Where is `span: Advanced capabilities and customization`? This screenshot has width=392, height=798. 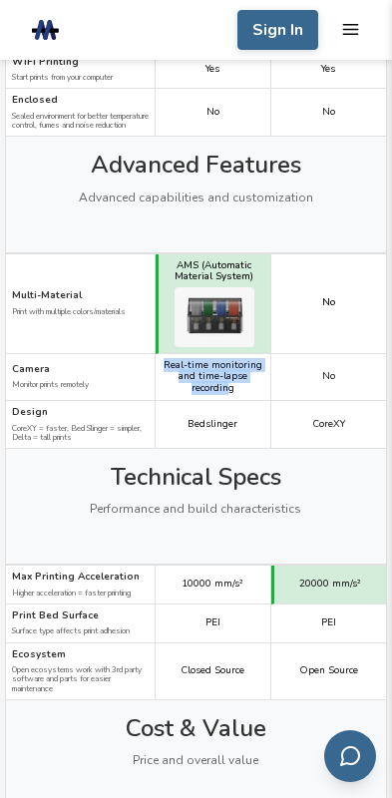
span: Advanced capabilities and customization is located at coordinates (195, 198).